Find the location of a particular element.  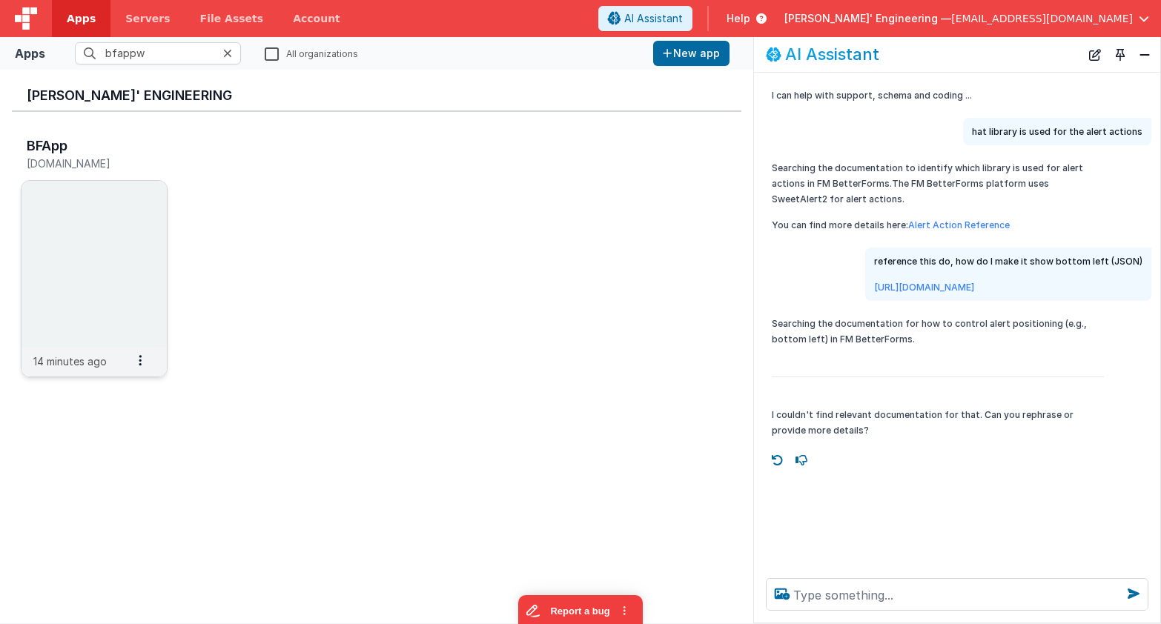

p: I couldn't find relevant documentation for that. Can you rephrase or provide more details? is located at coordinates (938, 423).